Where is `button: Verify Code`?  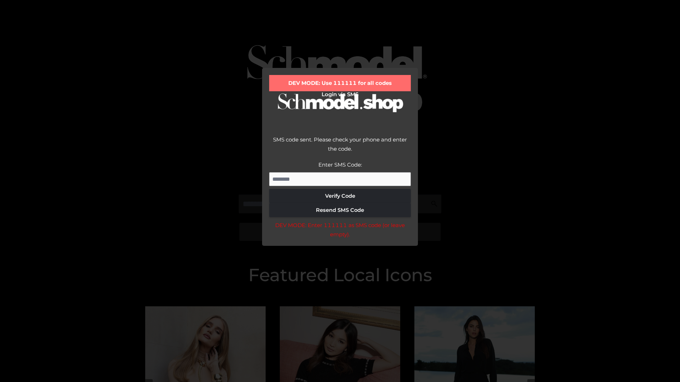 button: Verify Code is located at coordinates (340, 196).